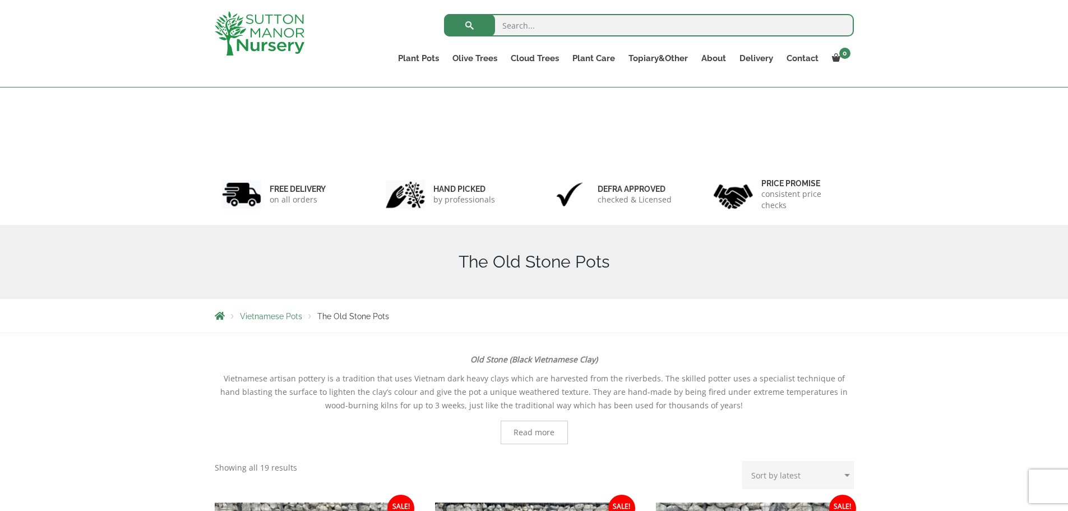 This screenshot has width=1068, height=511. I want to click on p: Showing all 19 results, so click(256, 468).